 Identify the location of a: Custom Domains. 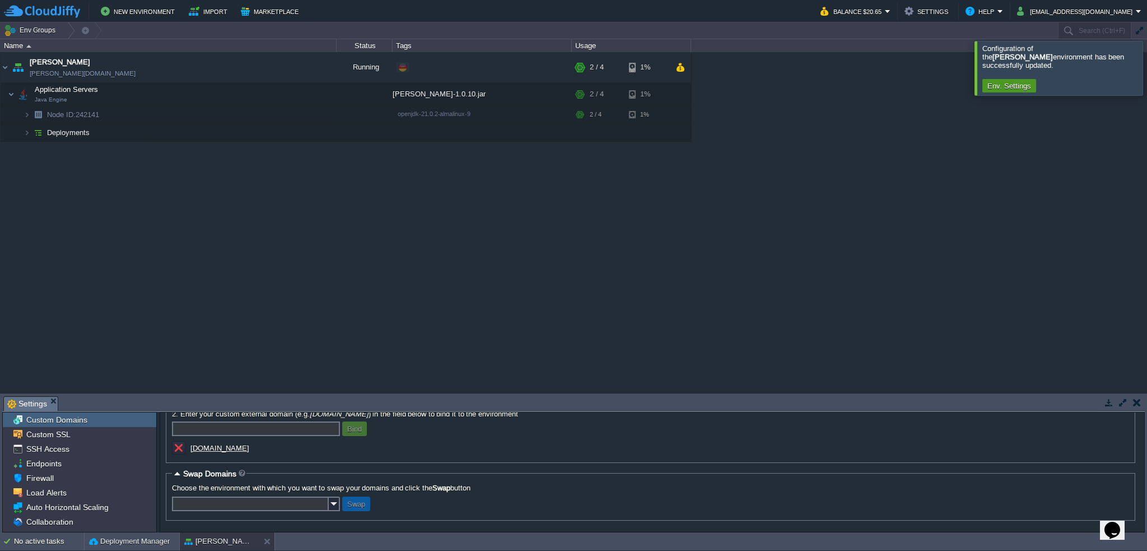
(57, 419).